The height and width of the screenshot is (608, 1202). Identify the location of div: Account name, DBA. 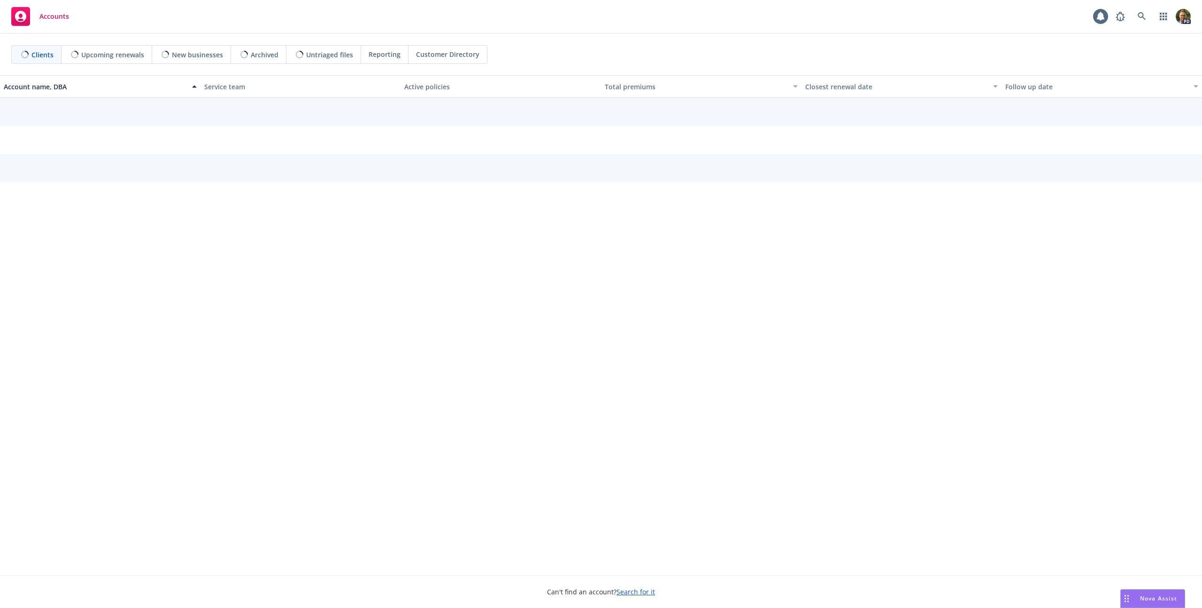
(95, 86).